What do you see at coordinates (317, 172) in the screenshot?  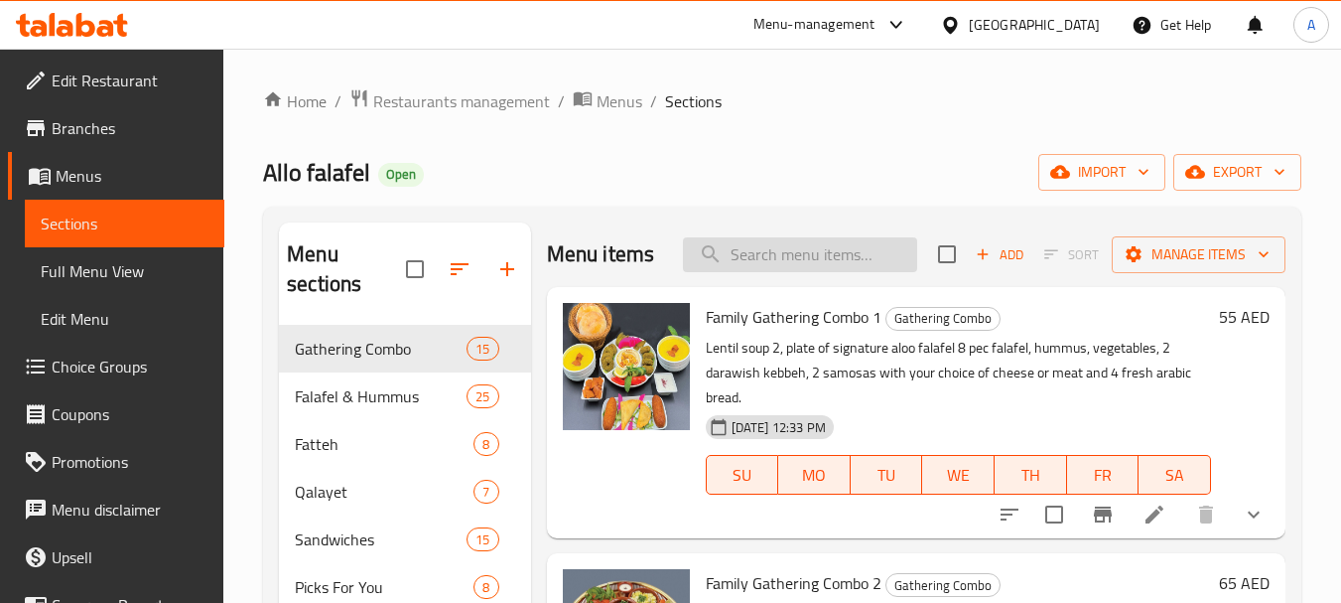 I see `span: Allo falafel` at bounding box center [317, 172].